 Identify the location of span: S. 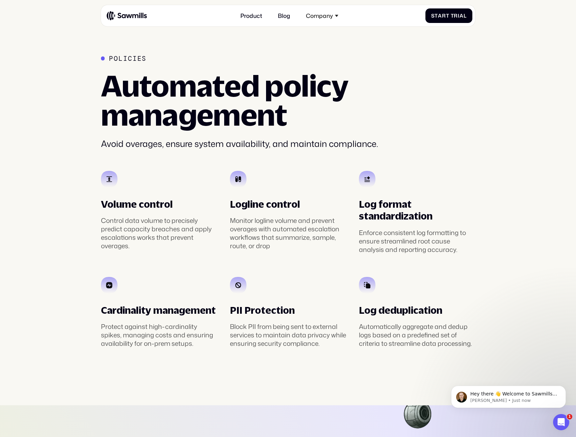
(432, 16).